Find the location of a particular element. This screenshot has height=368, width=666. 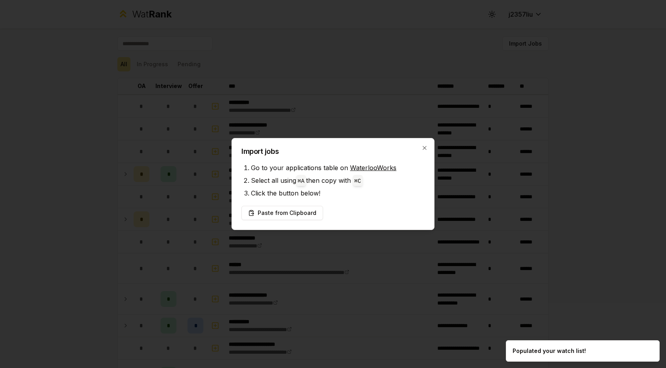

li: Click the button below! is located at coordinates (338, 193).